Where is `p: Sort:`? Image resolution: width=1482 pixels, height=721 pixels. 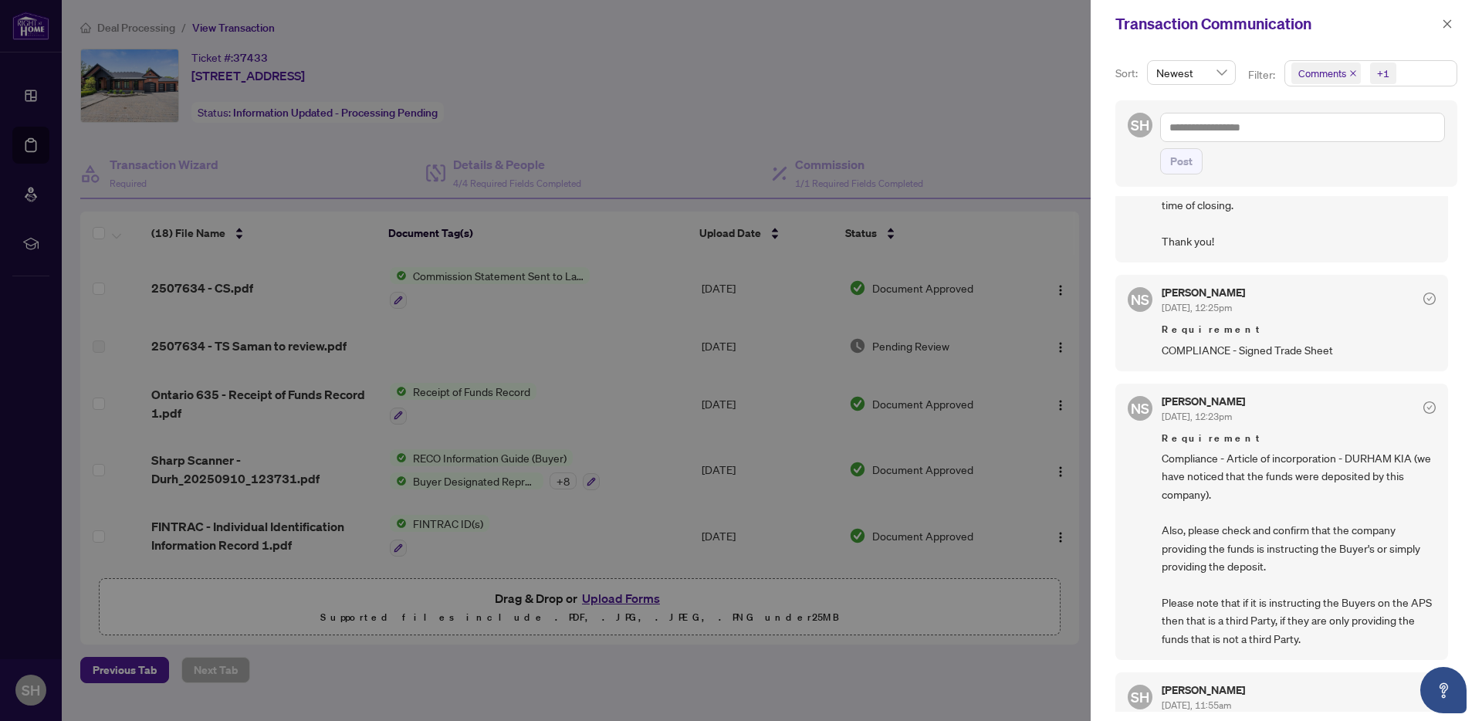 p: Sort: is located at coordinates (1128, 73).